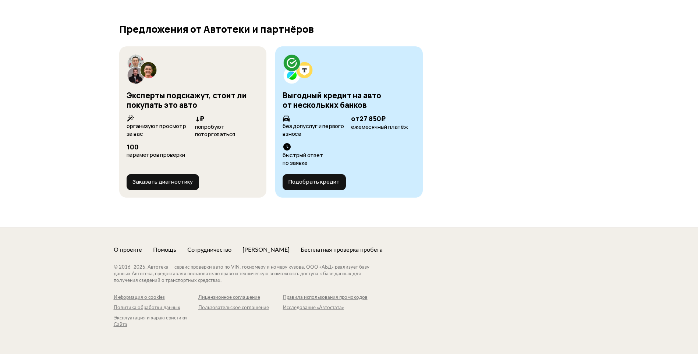 The width and height of the screenshot is (698, 354). I want to click on span: без допуслуг и первого взноса, so click(313, 130).